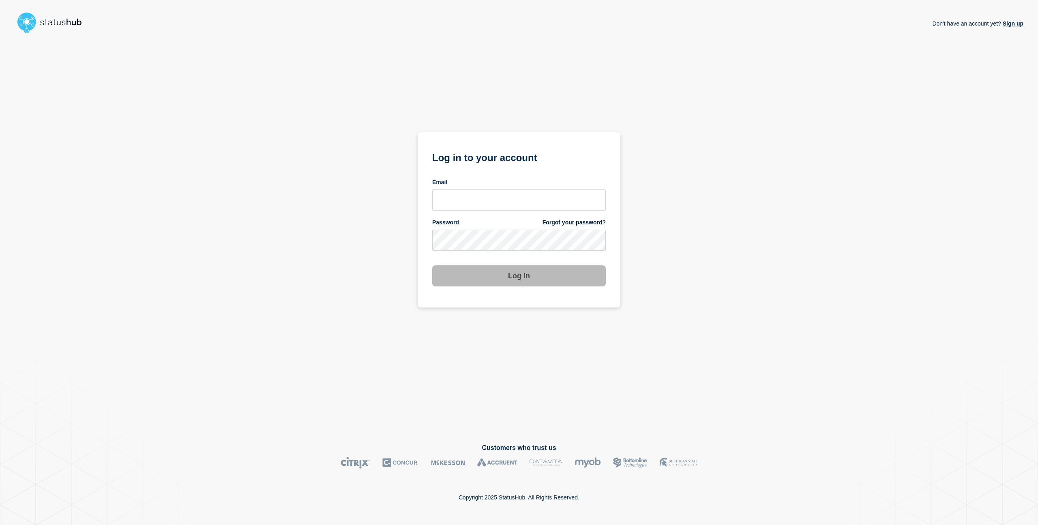  What do you see at coordinates (448, 462) in the screenshot?
I see `img: McKesson logo` at bounding box center [448, 462].